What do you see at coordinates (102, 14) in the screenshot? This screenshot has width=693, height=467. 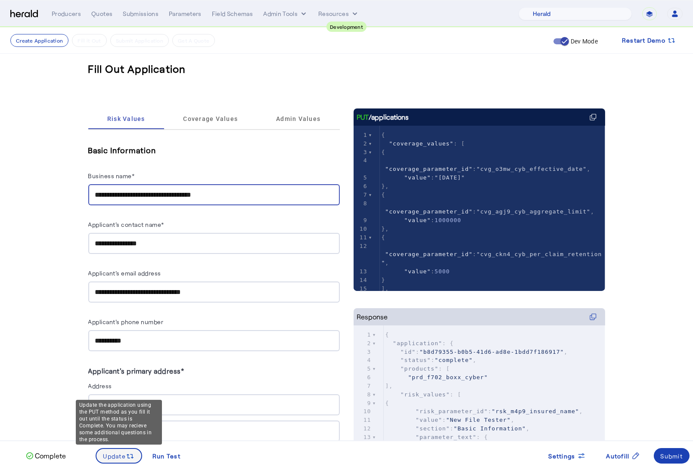 I see `div: Quotes` at bounding box center [102, 14].